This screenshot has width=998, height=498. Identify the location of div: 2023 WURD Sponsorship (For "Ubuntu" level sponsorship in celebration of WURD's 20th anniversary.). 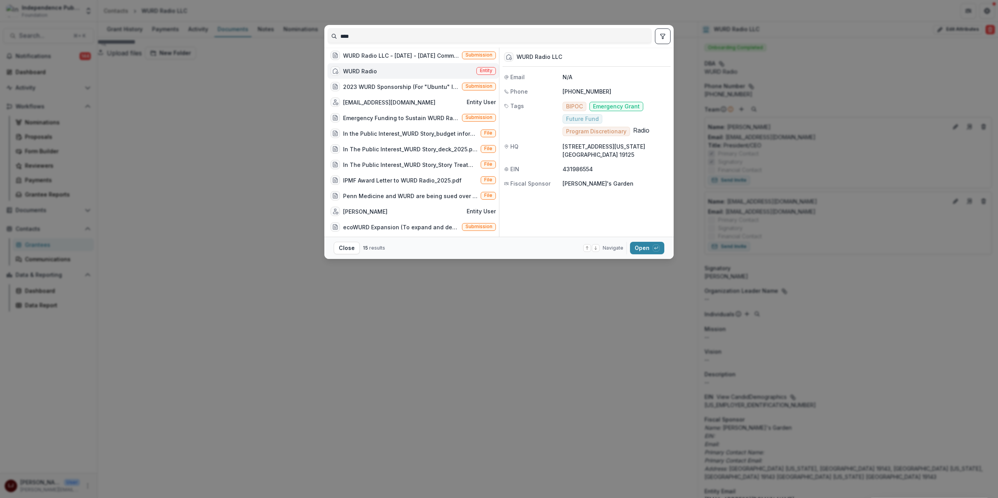
(401, 87).